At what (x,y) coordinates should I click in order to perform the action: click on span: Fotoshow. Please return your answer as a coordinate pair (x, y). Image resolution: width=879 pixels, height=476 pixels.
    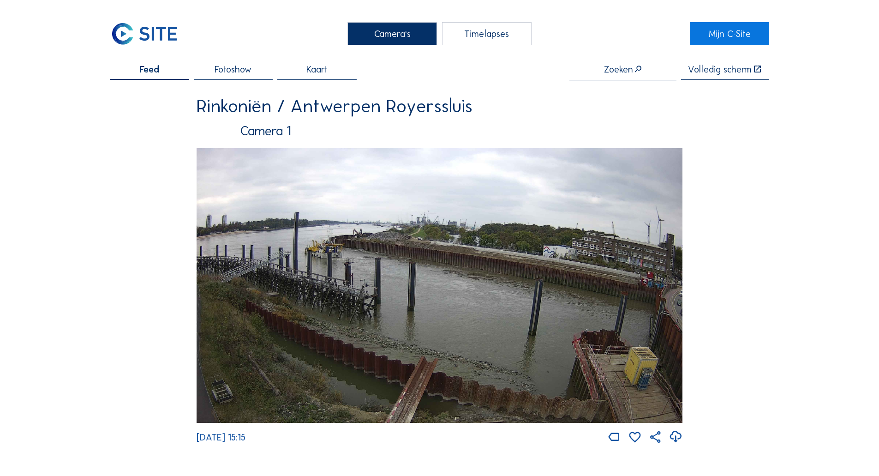
    Looking at the image, I should click on (233, 69).